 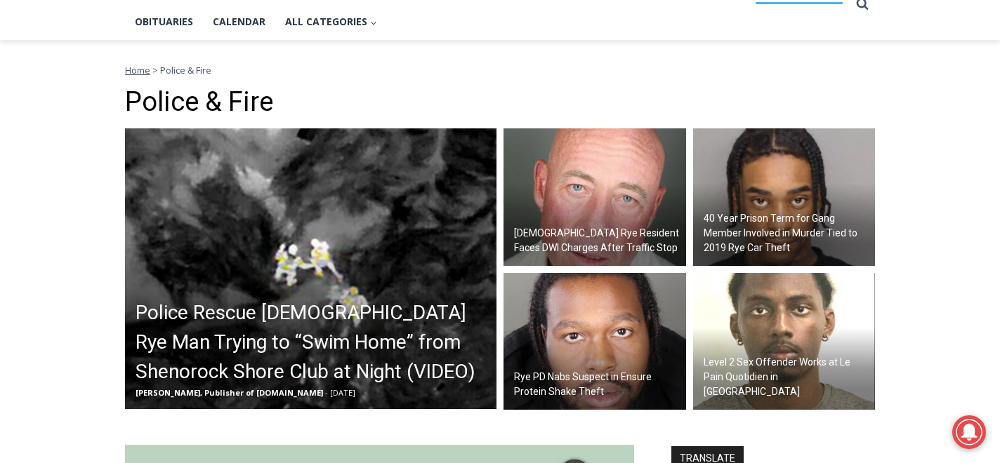 I want to click on a: Obituaries, so click(x=164, y=22).